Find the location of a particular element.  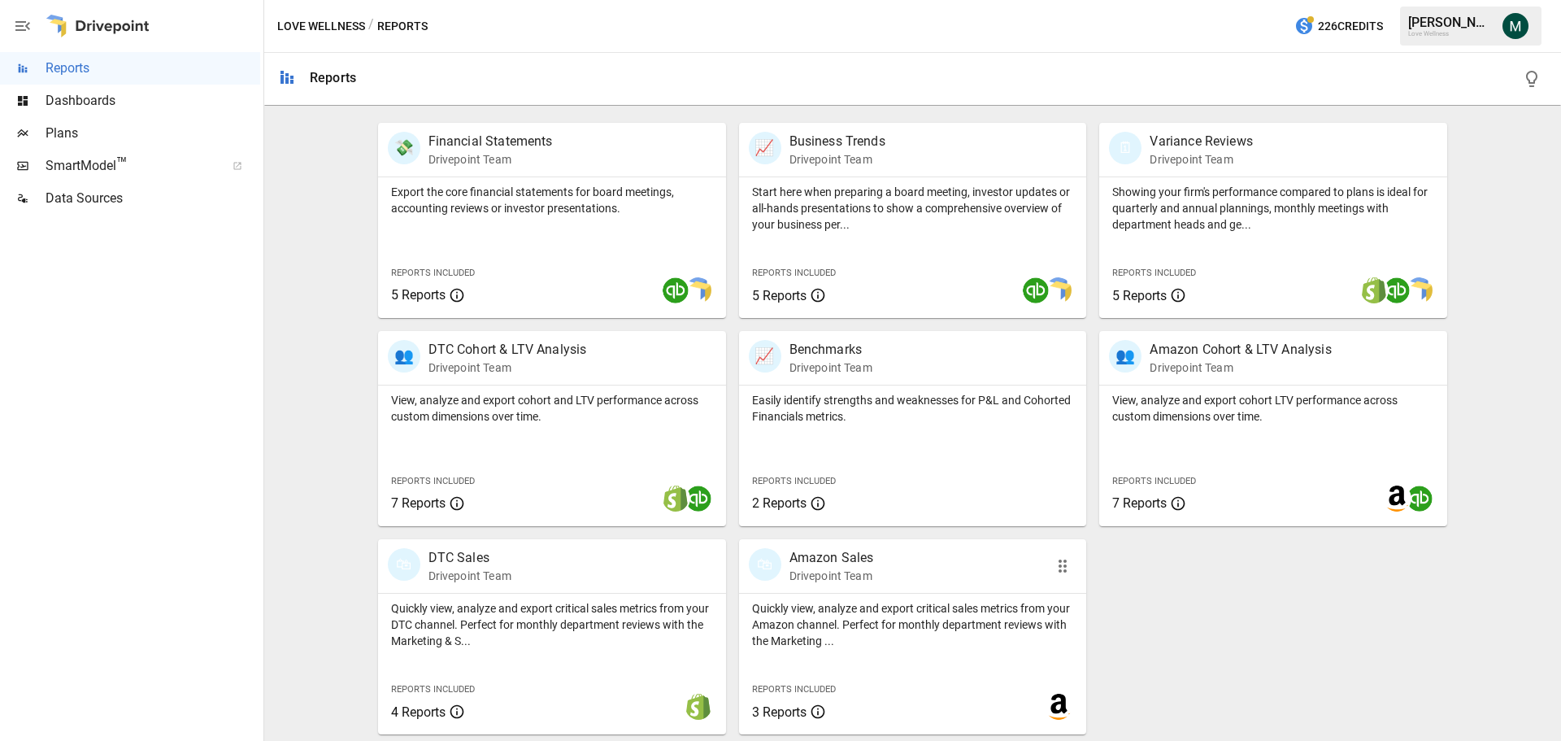

p: Financial Statements is located at coordinates (490, 142).